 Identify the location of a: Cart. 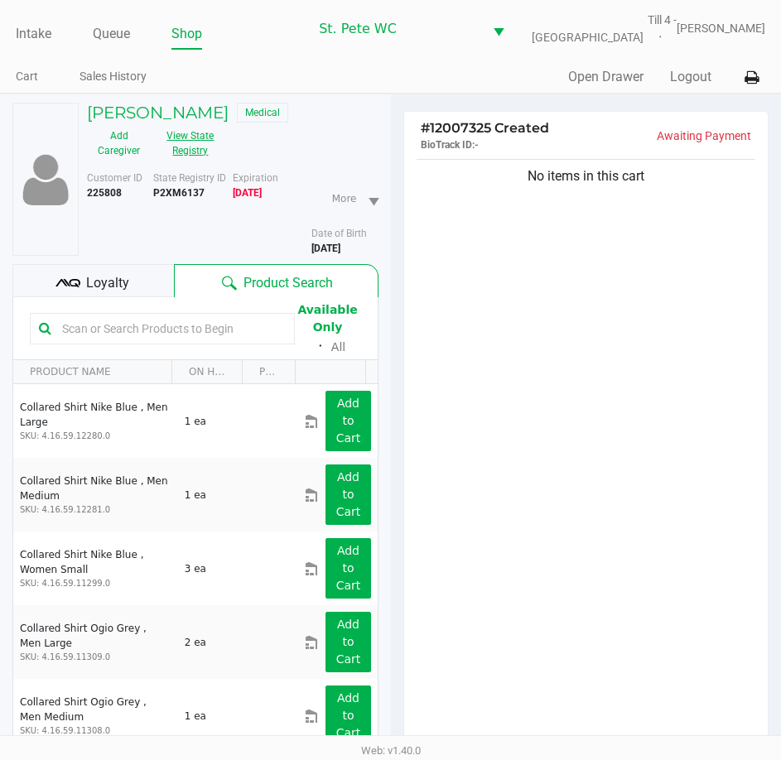
(27, 76).